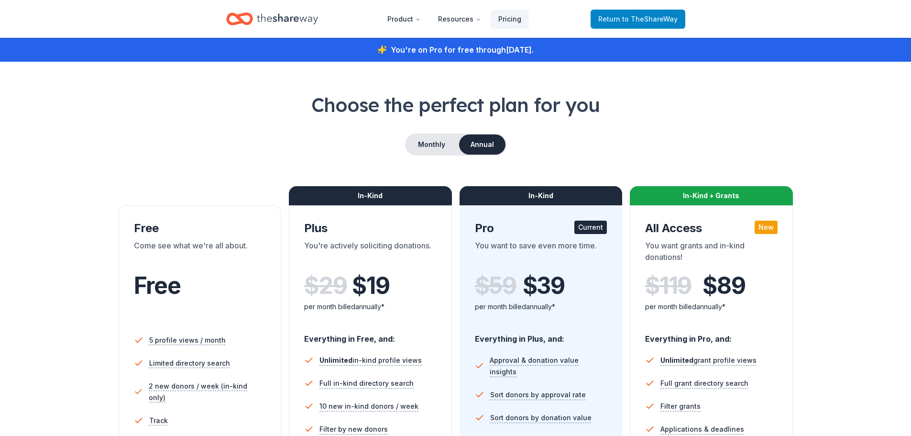 The image size is (911, 436). I want to click on div: You're actively soliciting donations., so click(370, 253).